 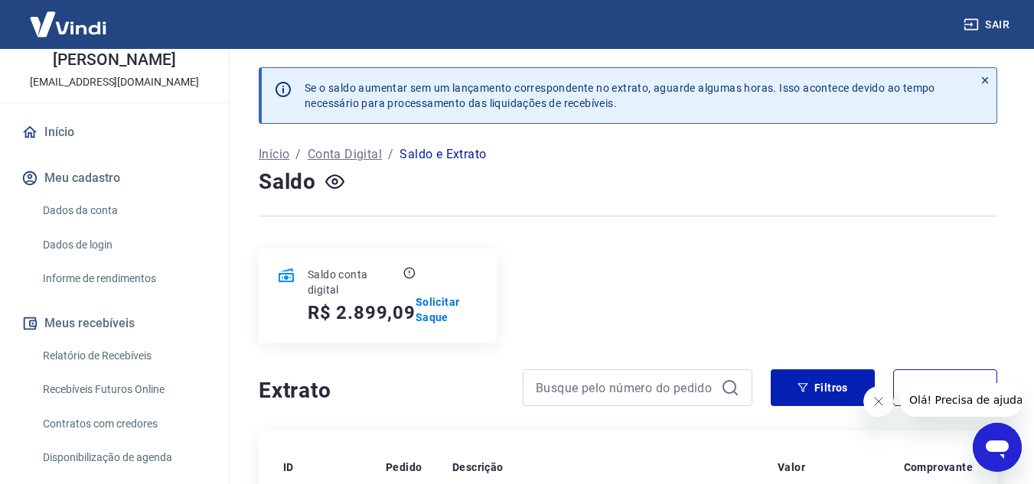 What do you see at coordinates (361, 313) in the screenshot?
I see `h5: R$ 2.899,09` at bounding box center [361, 313].